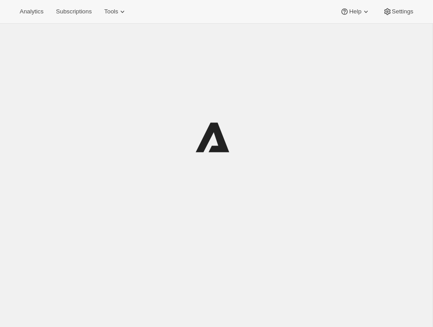  What do you see at coordinates (115, 12) in the screenshot?
I see `button: Tools` at bounding box center [115, 12].